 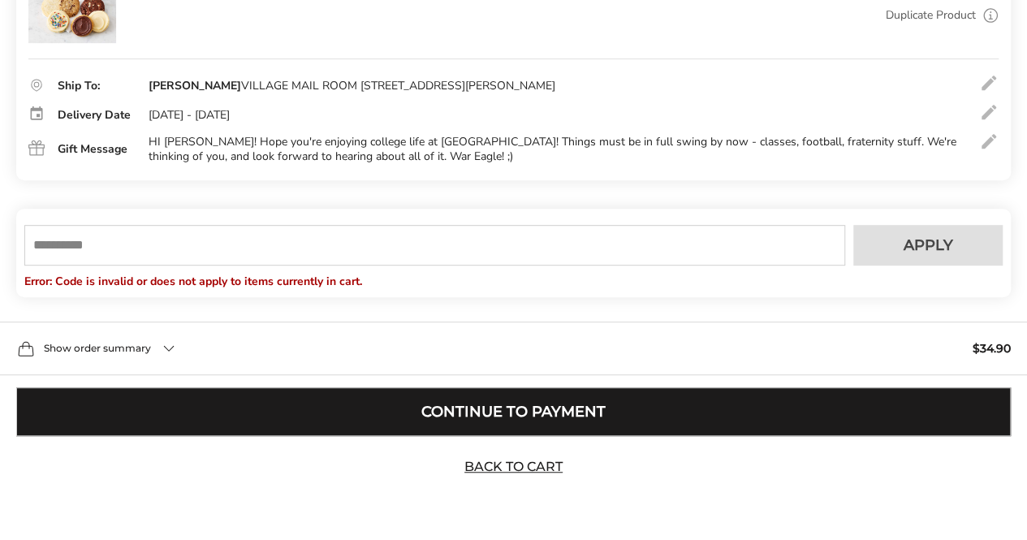 I want to click on p: Error: Code is invalid or does not apply to items currently in cart., so click(x=513, y=281).